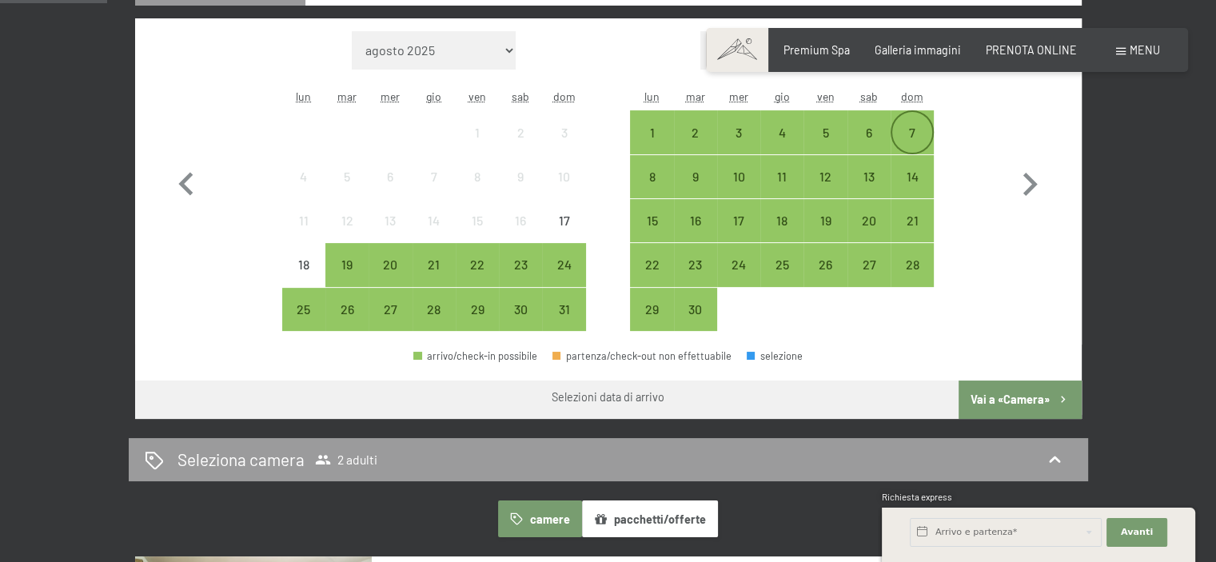 This screenshot has height=562, width=1216. I want to click on div: Sun Sep 07 2025, so click(912, 132).